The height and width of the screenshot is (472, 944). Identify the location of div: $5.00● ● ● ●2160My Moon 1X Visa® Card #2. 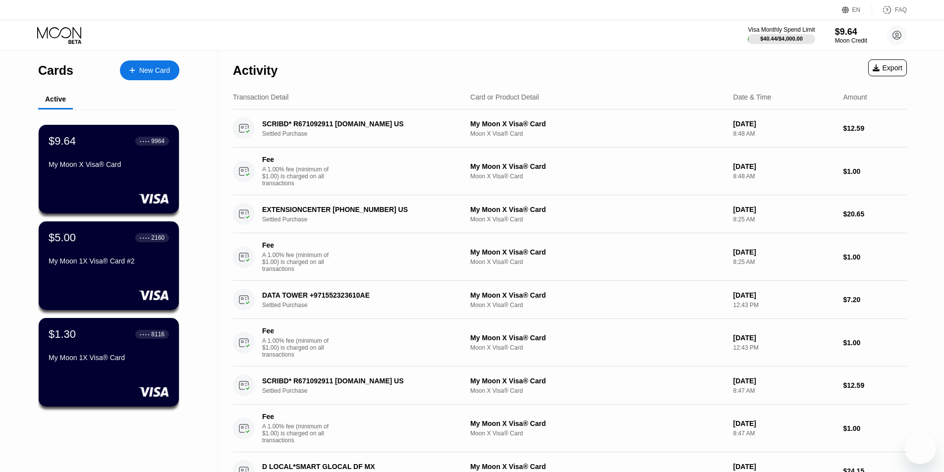
(109, 266).